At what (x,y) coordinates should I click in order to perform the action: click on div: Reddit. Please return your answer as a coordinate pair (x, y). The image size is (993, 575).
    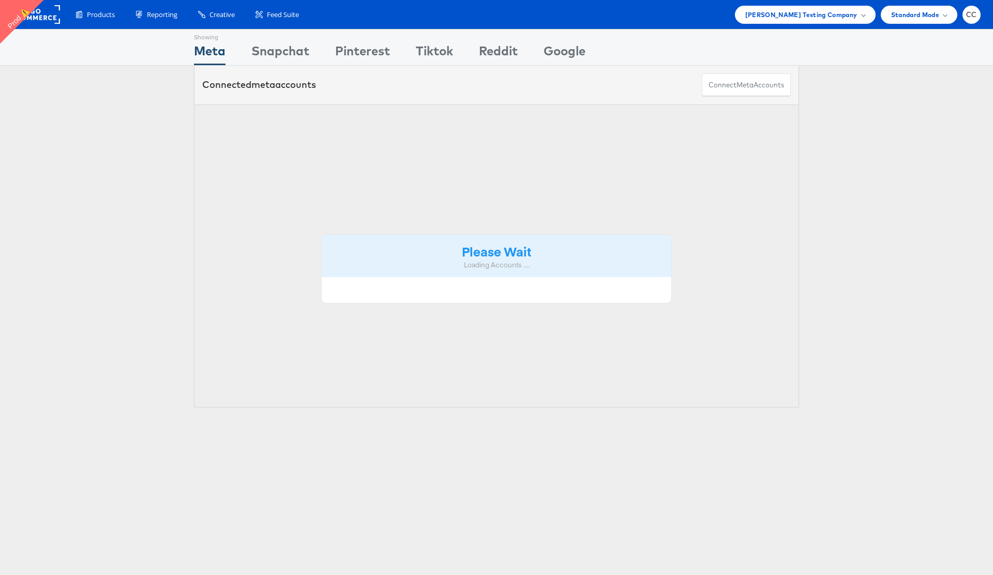
    Looking at the image, I should click on (498, 53).